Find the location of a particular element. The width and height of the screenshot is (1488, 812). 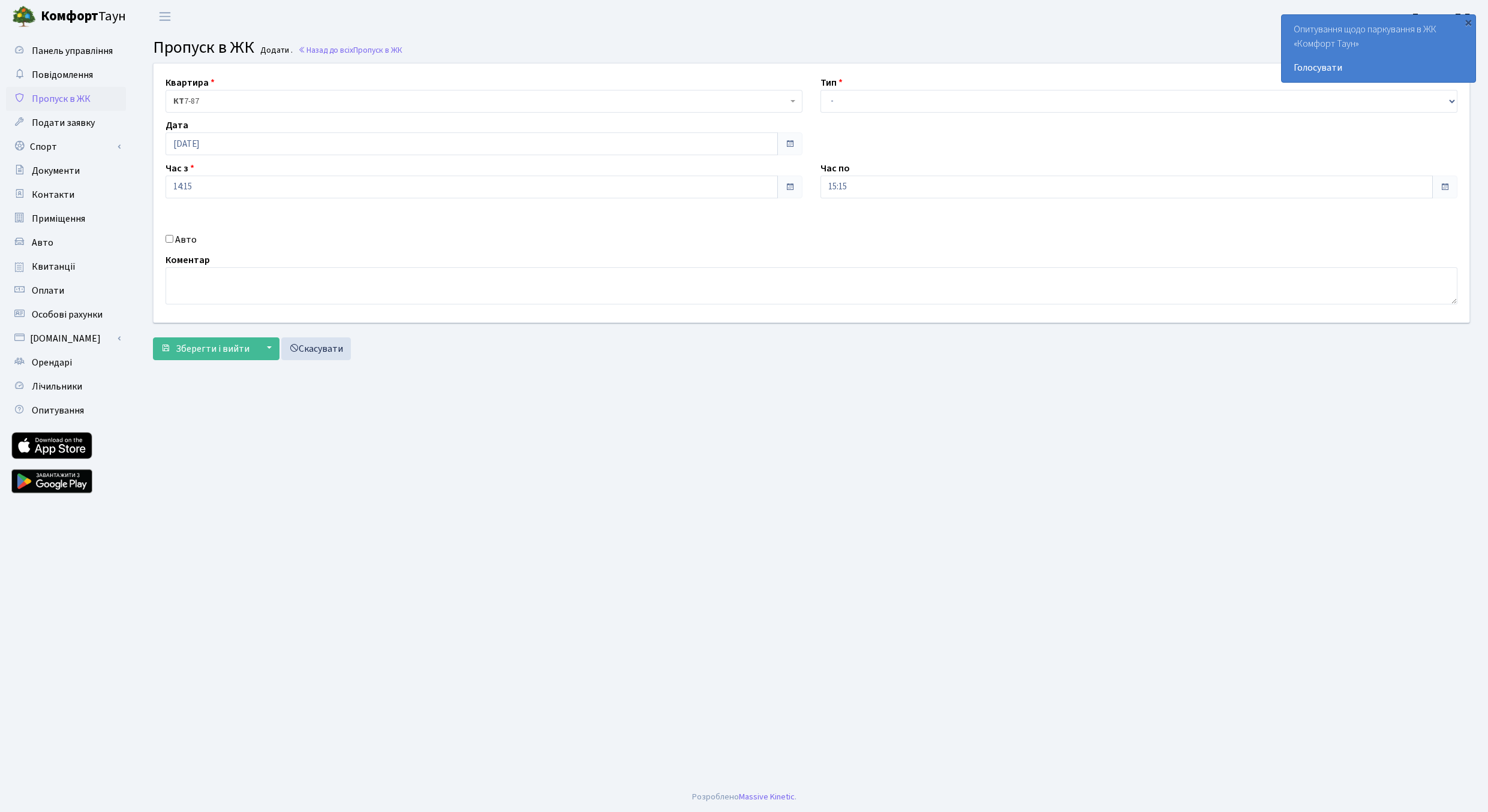

a: Особові рахунки is located at coordinates (66, 315).